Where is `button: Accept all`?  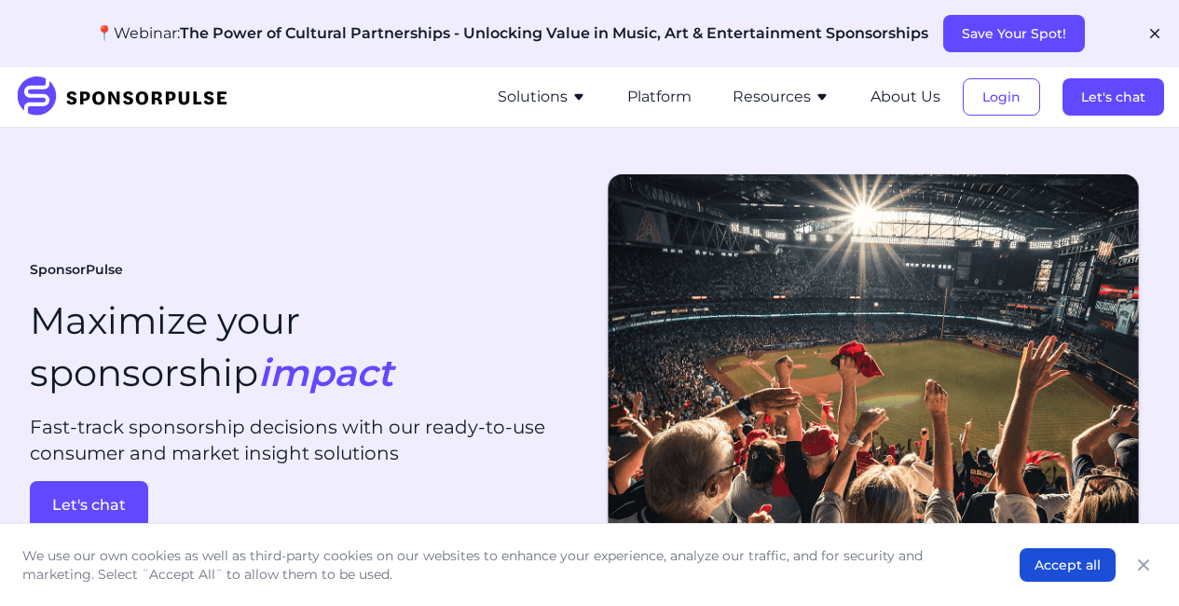 button: Accept all is located at coordinates (1067, 565).